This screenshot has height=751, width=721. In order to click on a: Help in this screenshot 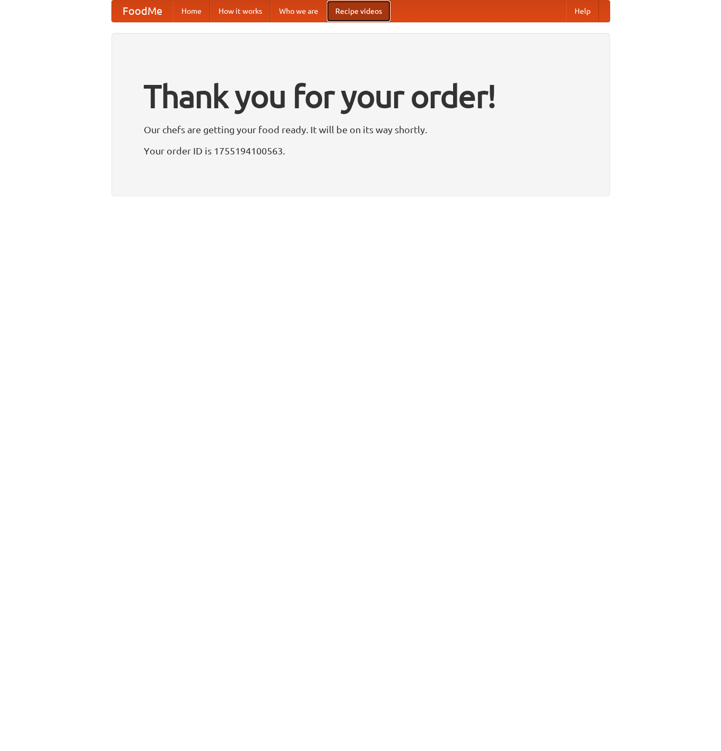, I will do `click(583, 11)`.